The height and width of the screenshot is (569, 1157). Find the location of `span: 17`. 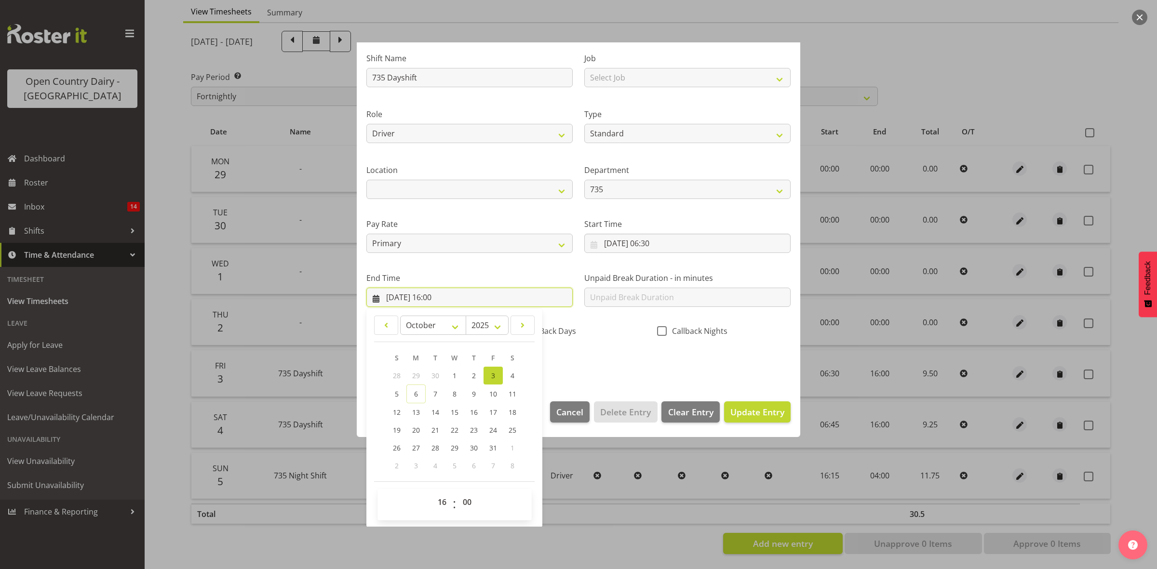

span: 17 is located at coordinates (493, 412).